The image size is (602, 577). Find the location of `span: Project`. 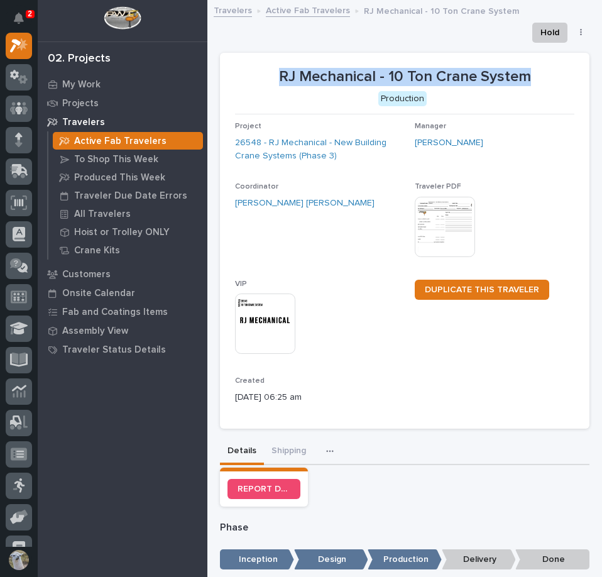

span: Project is located at coordinates (248, 126).